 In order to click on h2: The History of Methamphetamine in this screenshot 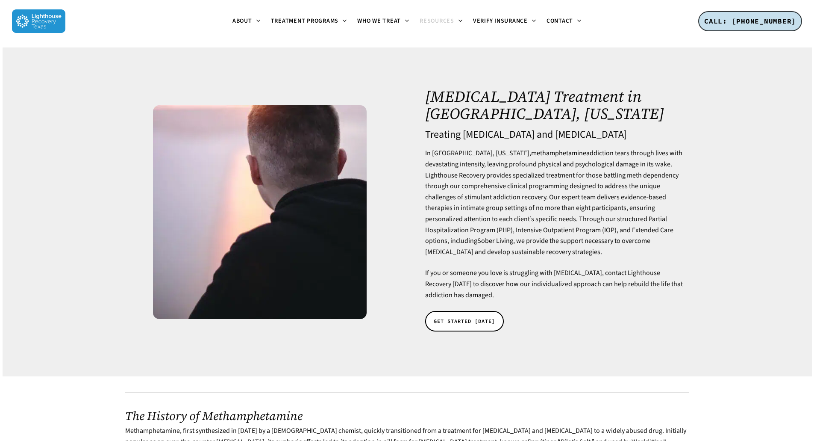, I will do `click(407, 415)`.